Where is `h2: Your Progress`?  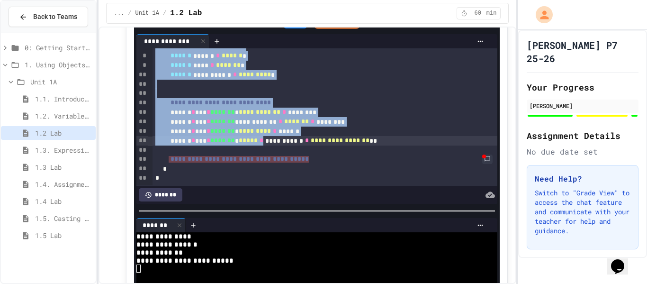
h2: Your Progress is located at coordinates (583, 87).